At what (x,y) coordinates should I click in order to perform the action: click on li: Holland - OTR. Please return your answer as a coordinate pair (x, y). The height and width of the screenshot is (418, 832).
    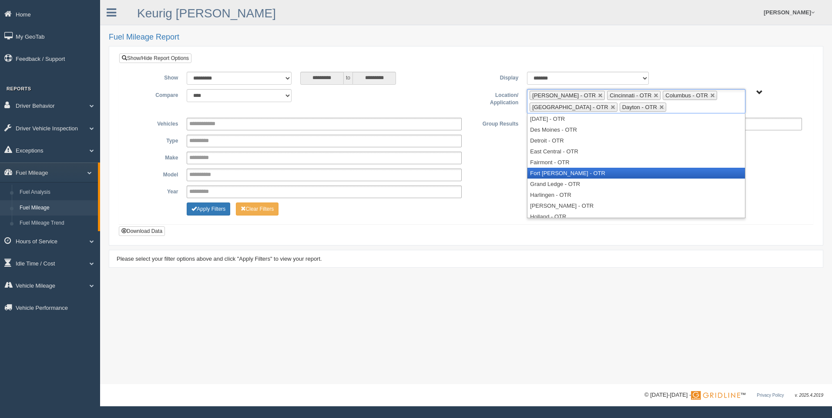
    Looking at the image, I should click on (636, 217).